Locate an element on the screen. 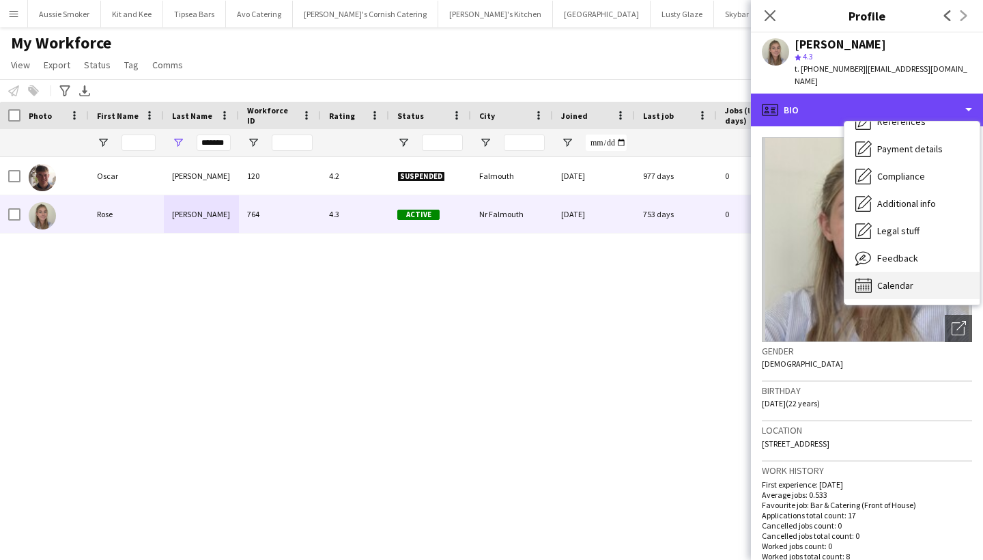 This screenshot has width=983, height=560. img: Oscar Pringle is located at coordinates (42, 177).